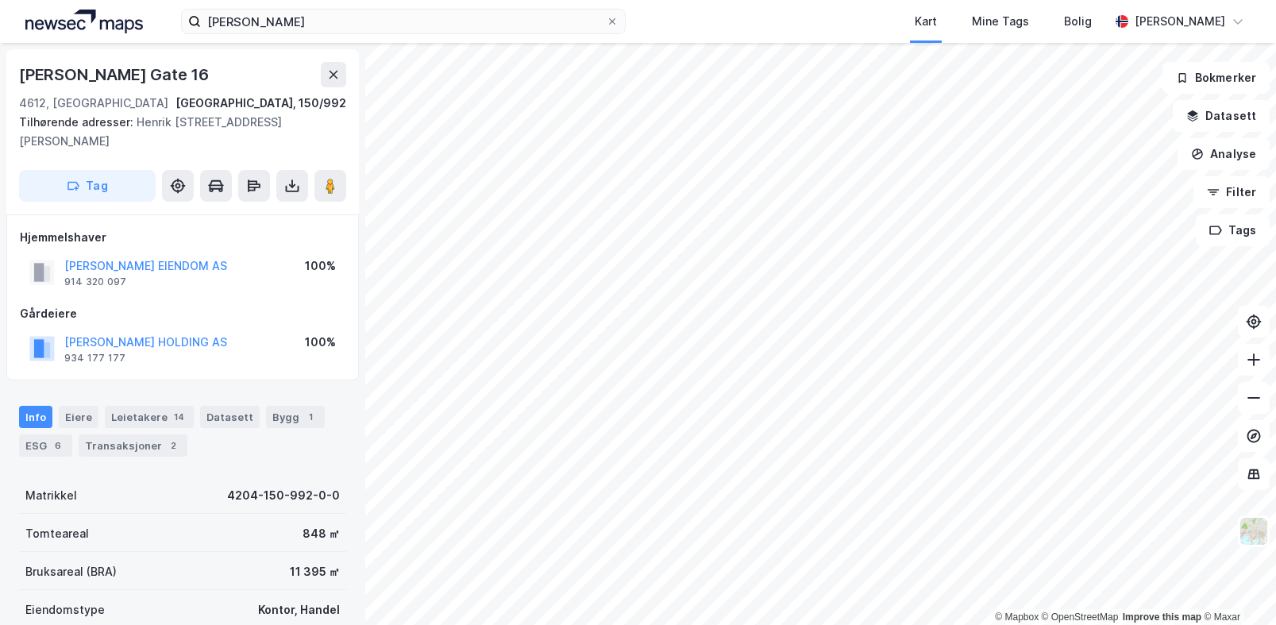 The width and height of the screenshot is (1276, 625). I want to click on div: Kontrollprogram for chat, so click(1236, 587).